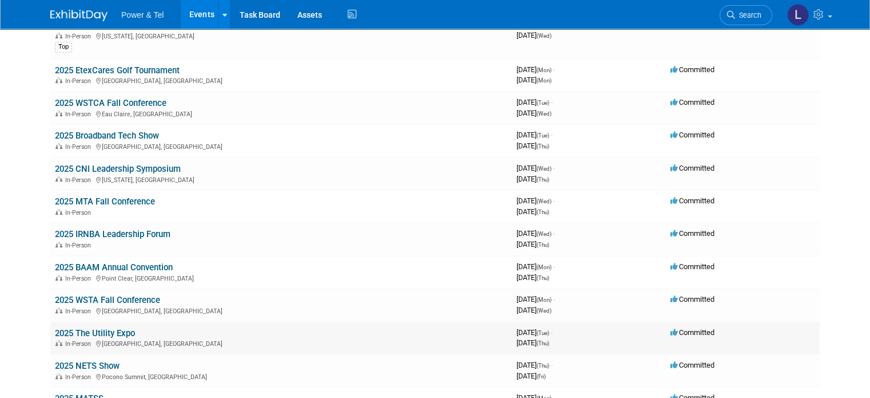 This screenshot has height=398, width=870. What do you see at coordinates (142, 15) in the screenshot?
I see `span: Power & Tel` at bounding box center [142, 15].